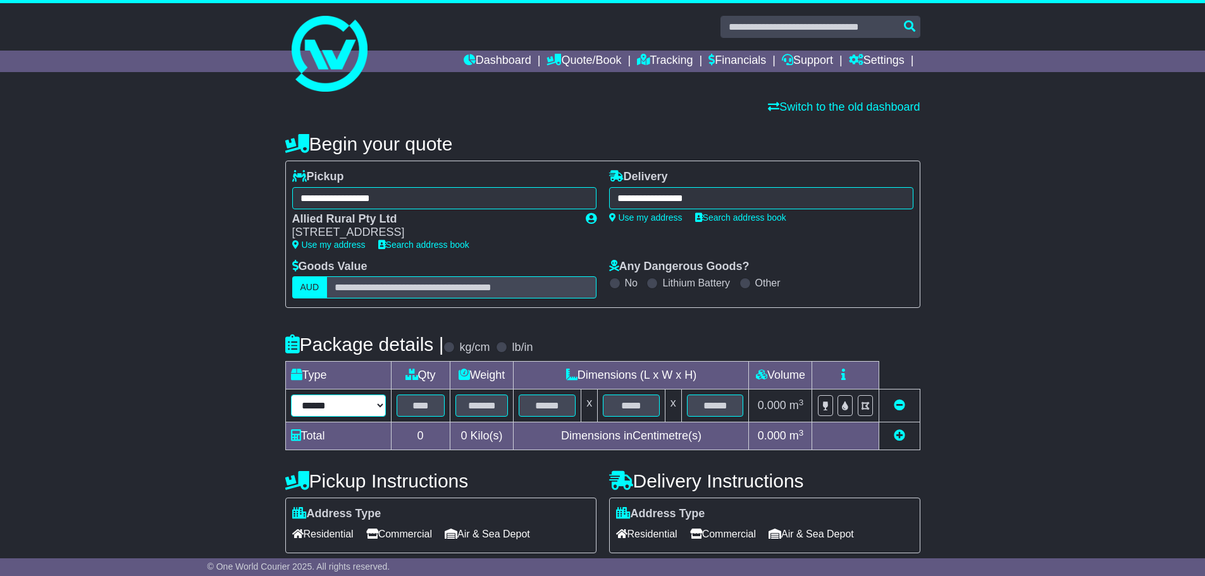  I want to click on span: 0, so click(464, 436).